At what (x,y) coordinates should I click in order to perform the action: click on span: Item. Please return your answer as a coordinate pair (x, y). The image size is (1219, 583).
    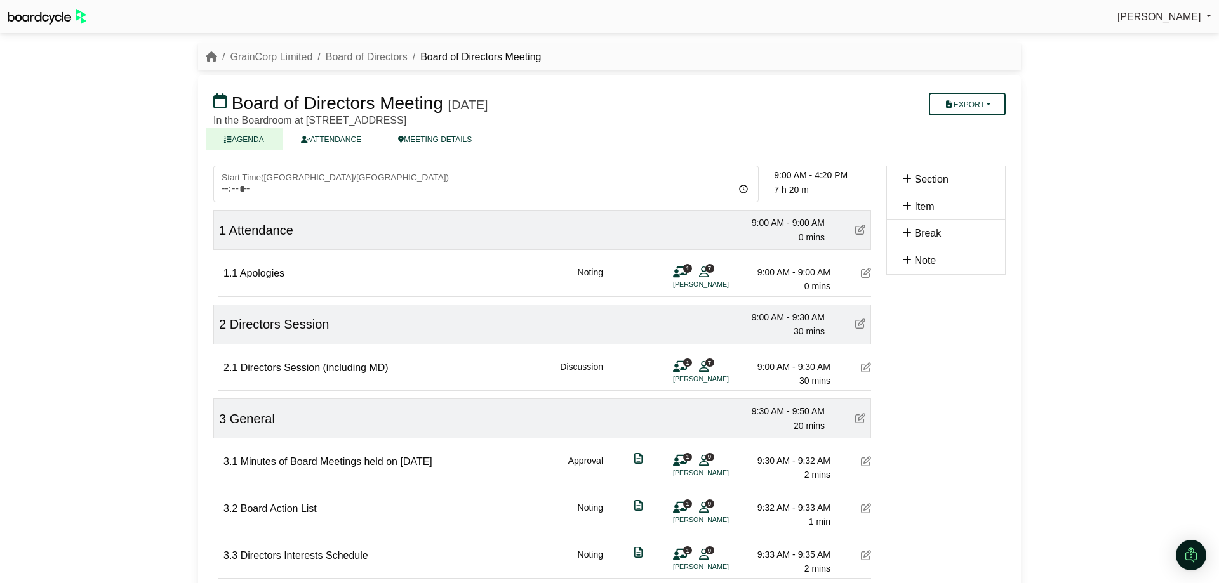
    Looking at the image, I should click on (924, 206).